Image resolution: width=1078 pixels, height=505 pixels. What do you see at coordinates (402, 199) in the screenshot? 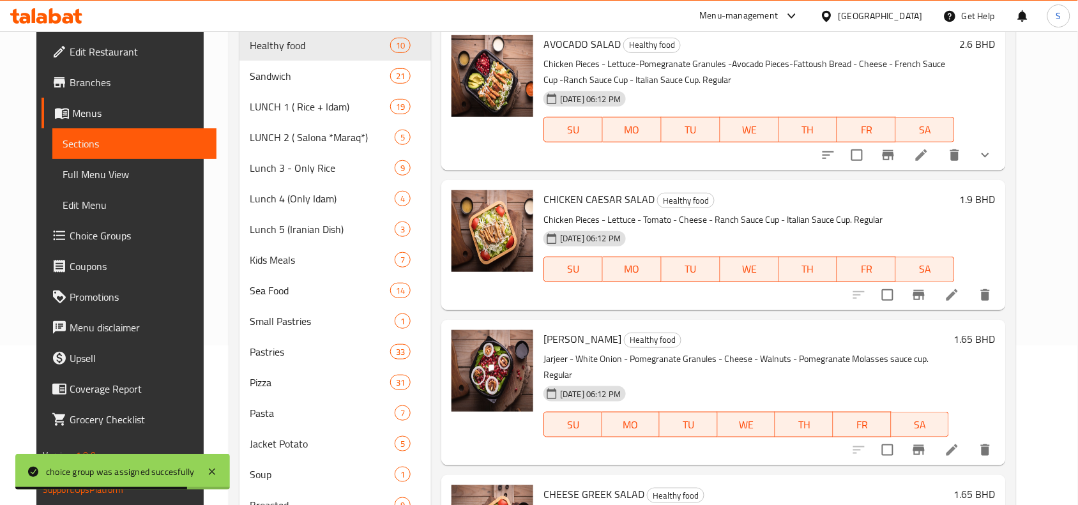
I see `span: 4` at bounding box center [402, 199].